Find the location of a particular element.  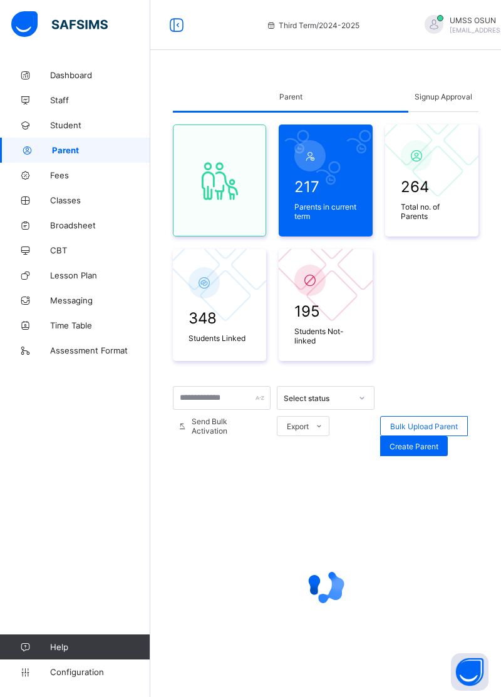

span: Bulk Upload Parent is located at coordinates (424, 426).